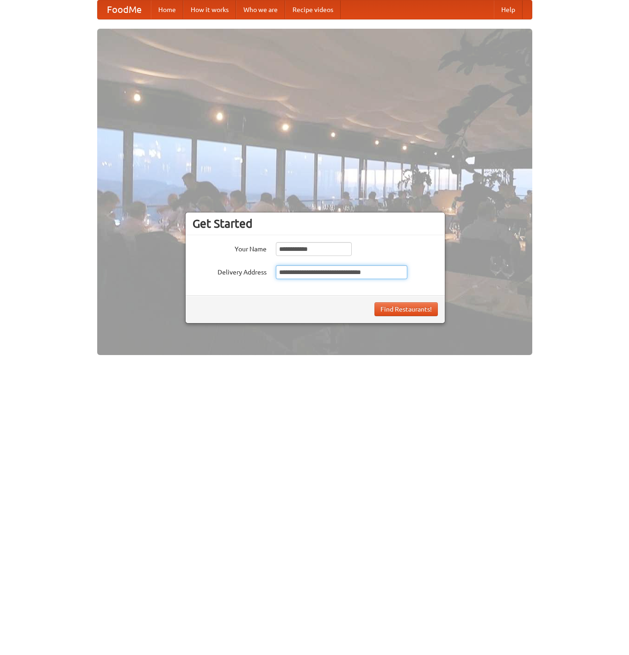  I want to click on a: How it works, so click(210, 10).